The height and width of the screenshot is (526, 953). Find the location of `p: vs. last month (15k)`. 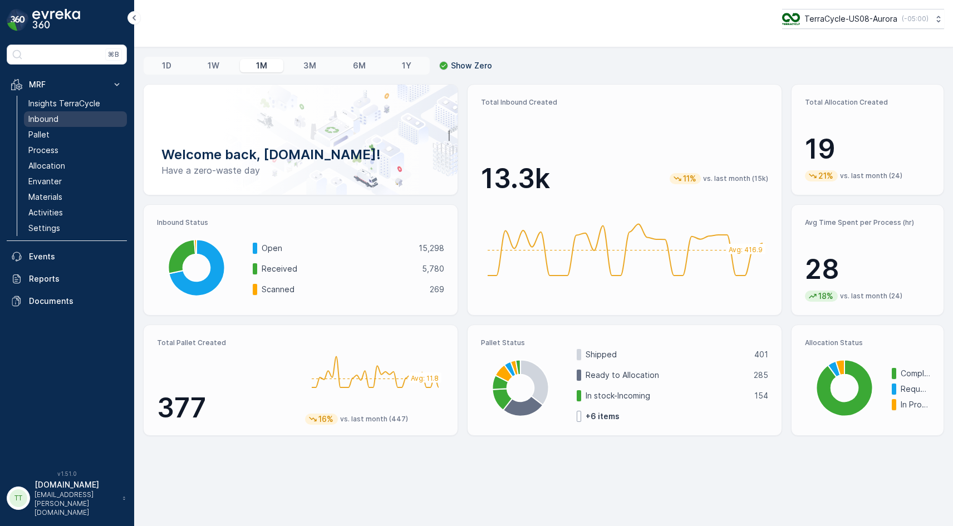

p: vs. last month (15k) is located at coordinates (735, 179).